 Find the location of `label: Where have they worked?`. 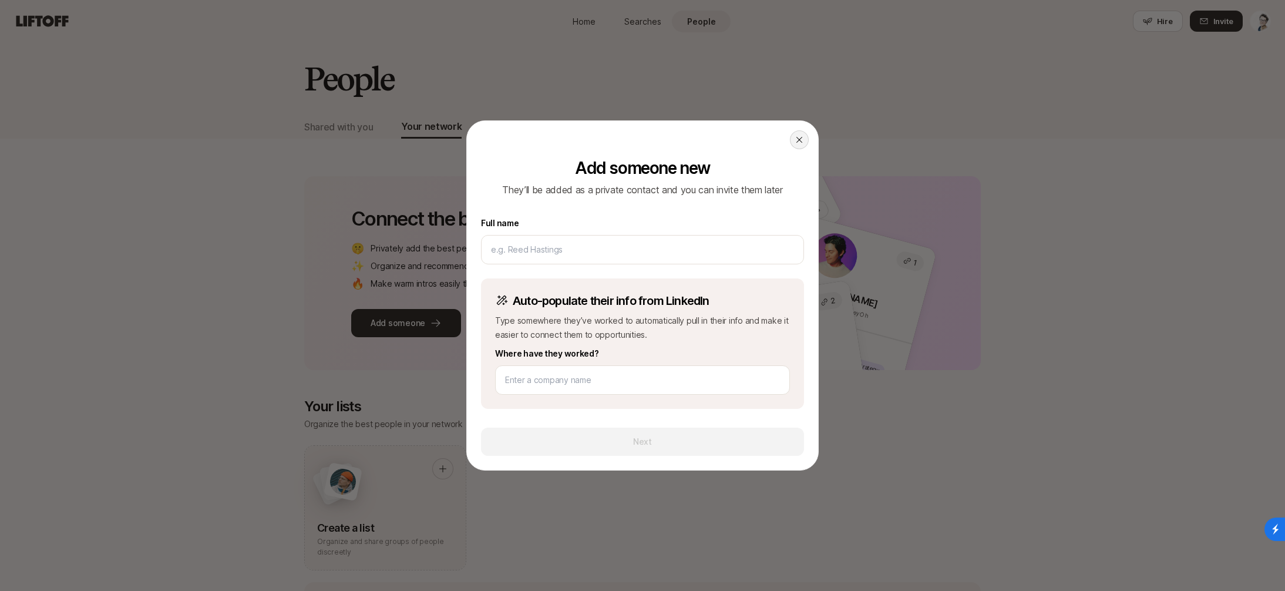

label: Where have they worked? is located at coordinates (642, 354).